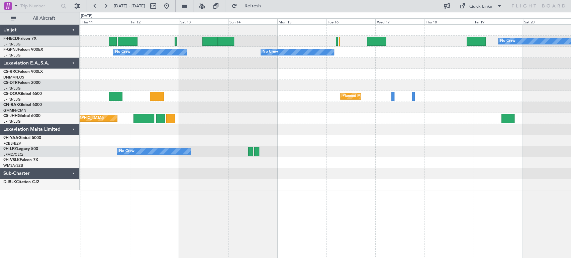  Describe the element at coordinates (22, 94) in the screenshot. I see `a: CS-DOUGlobal 6500` at that location.